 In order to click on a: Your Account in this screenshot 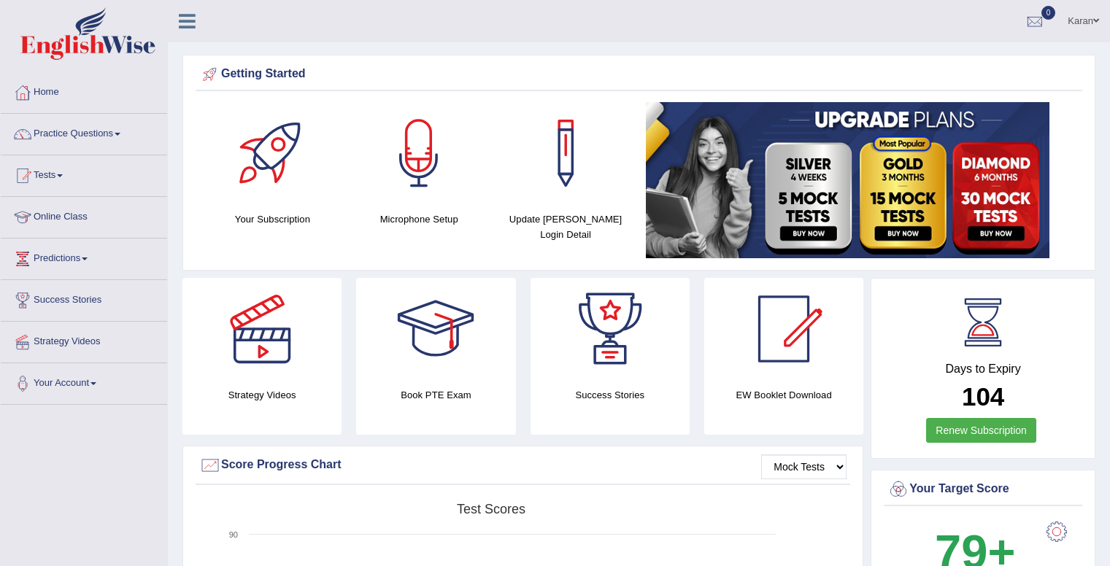, I will do `click(84, 382)`.